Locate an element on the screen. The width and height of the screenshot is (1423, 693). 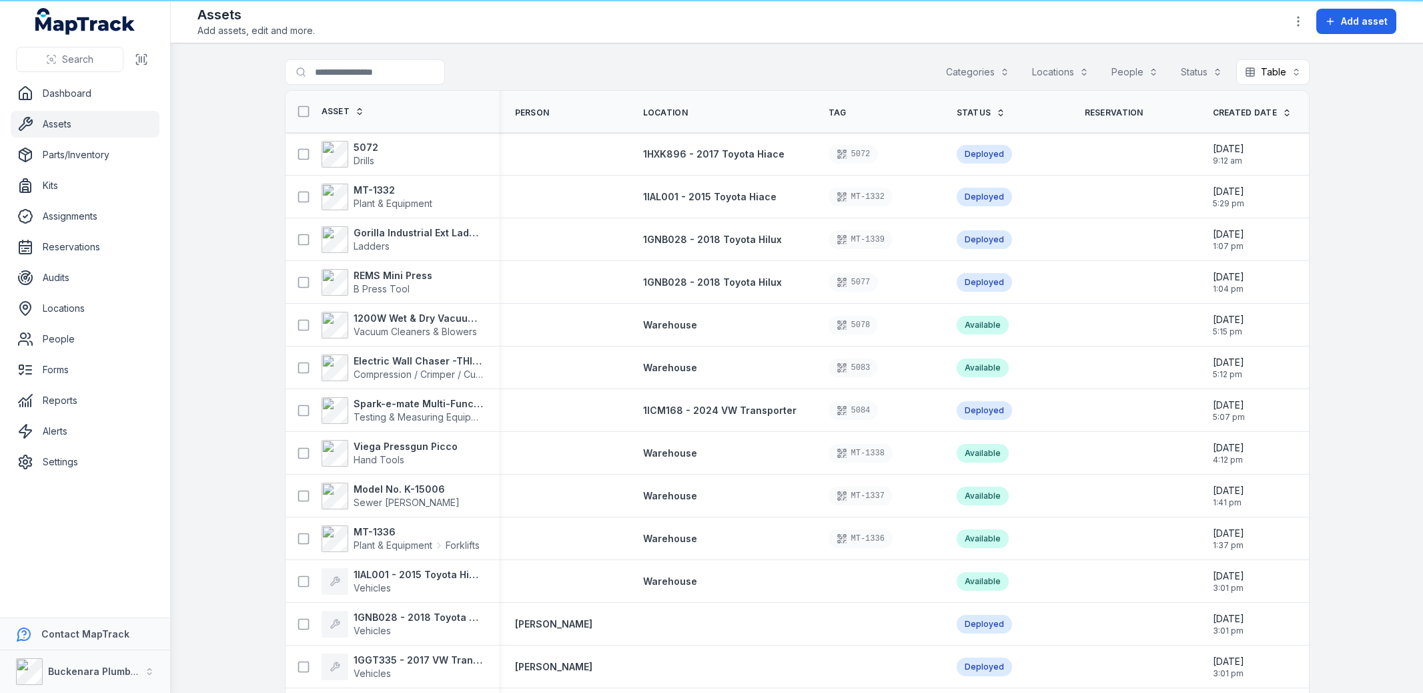
time: 30/07/2025, 1:41:31 pm is located at coordinates (1228, 496).